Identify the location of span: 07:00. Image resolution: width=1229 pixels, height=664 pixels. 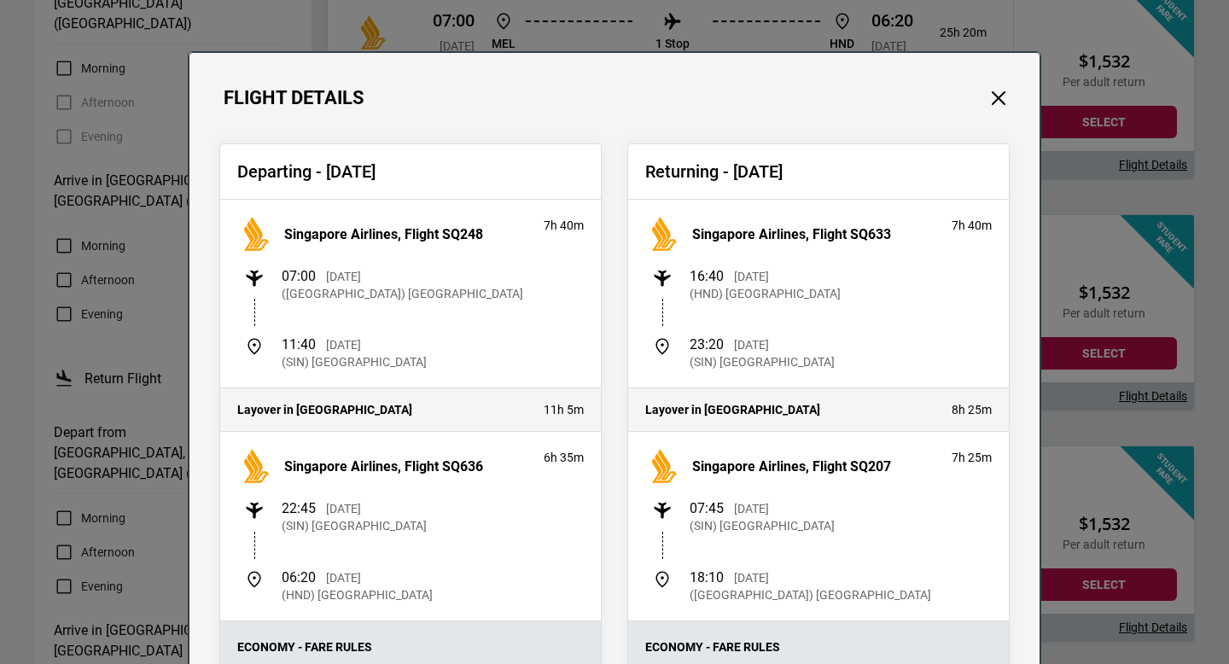
(299, 276).